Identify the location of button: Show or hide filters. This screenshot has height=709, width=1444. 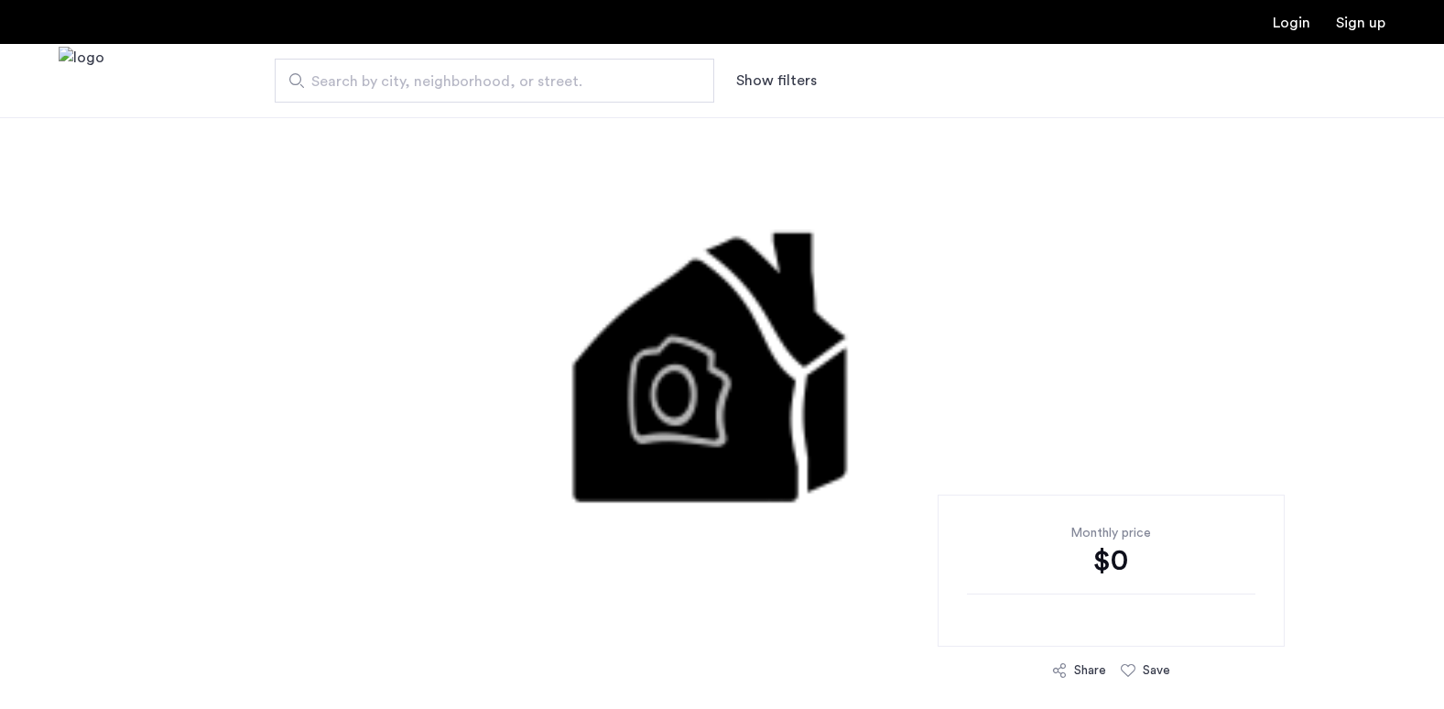
(776, 81).